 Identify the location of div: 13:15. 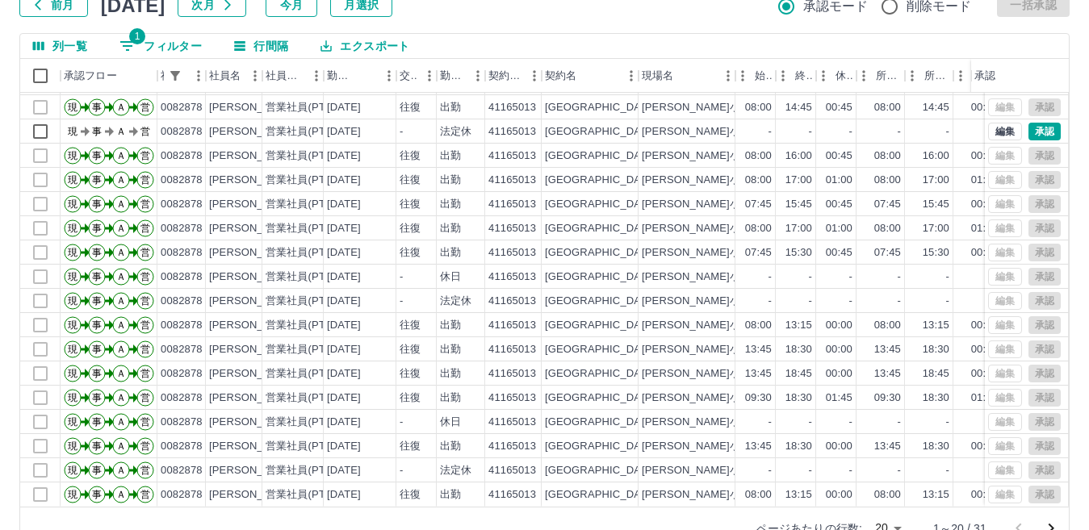
(936, 325).